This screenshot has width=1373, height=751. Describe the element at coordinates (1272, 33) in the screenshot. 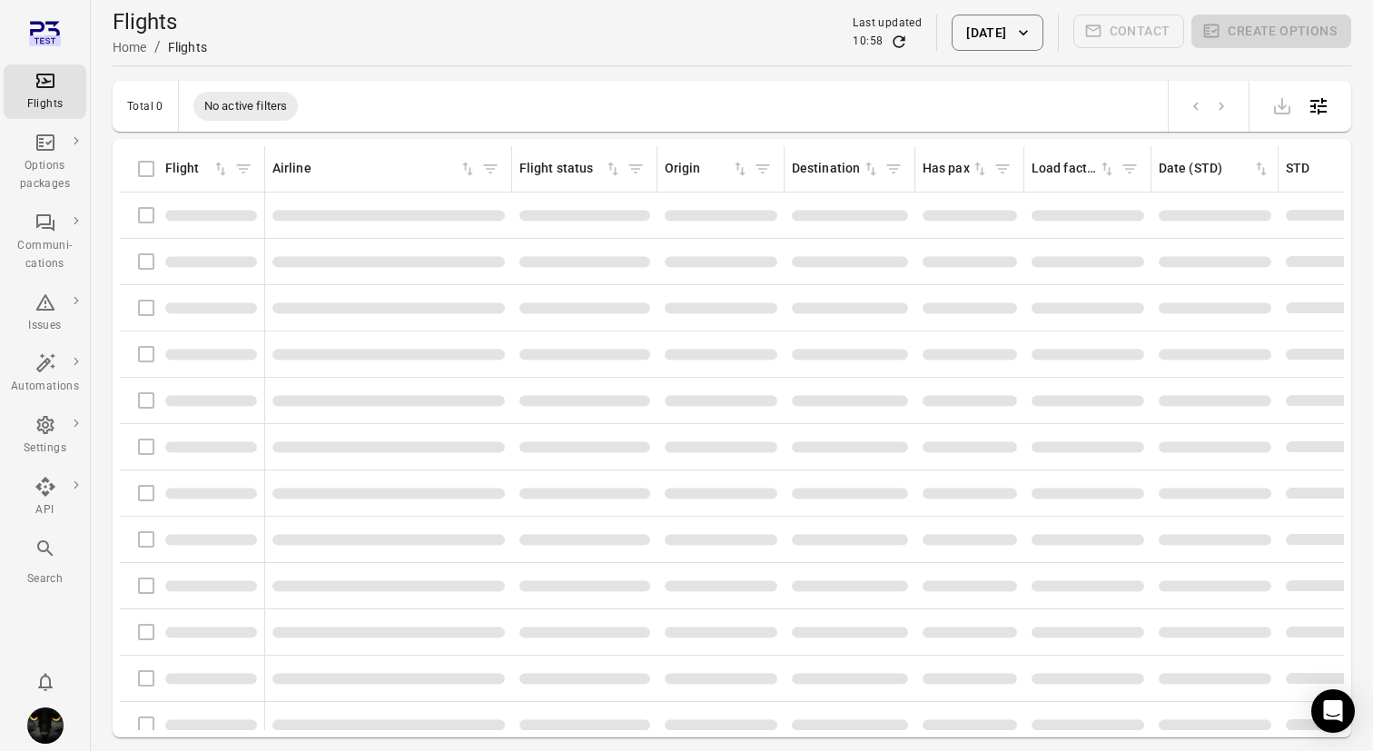

I see `span: Please make a selection to create an option package` at that location.